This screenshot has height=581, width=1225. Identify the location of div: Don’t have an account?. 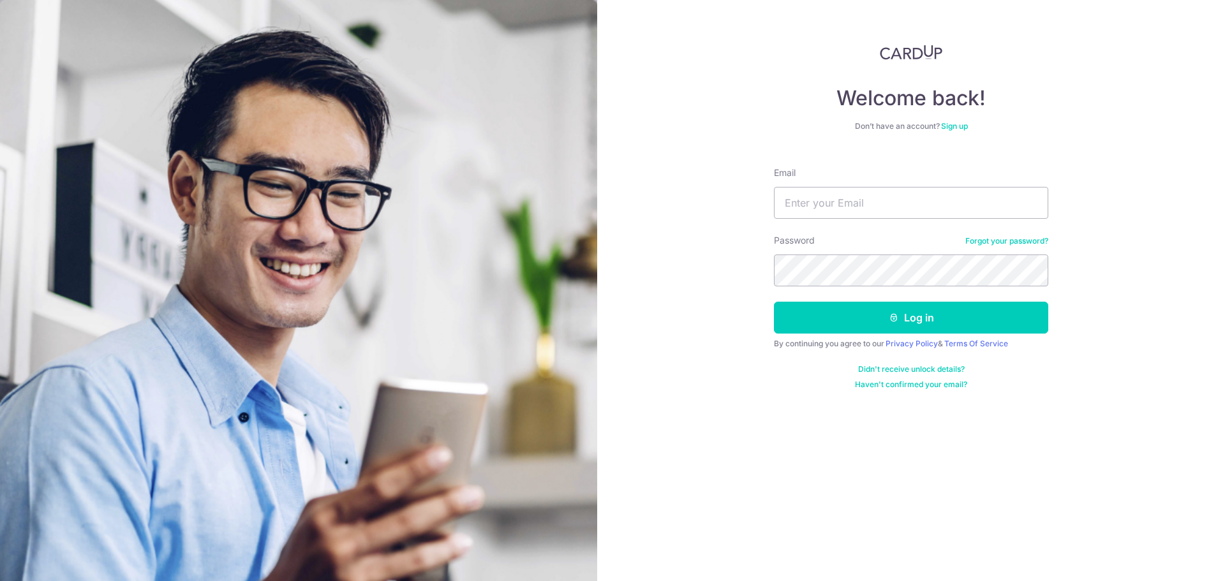
(911, 126).